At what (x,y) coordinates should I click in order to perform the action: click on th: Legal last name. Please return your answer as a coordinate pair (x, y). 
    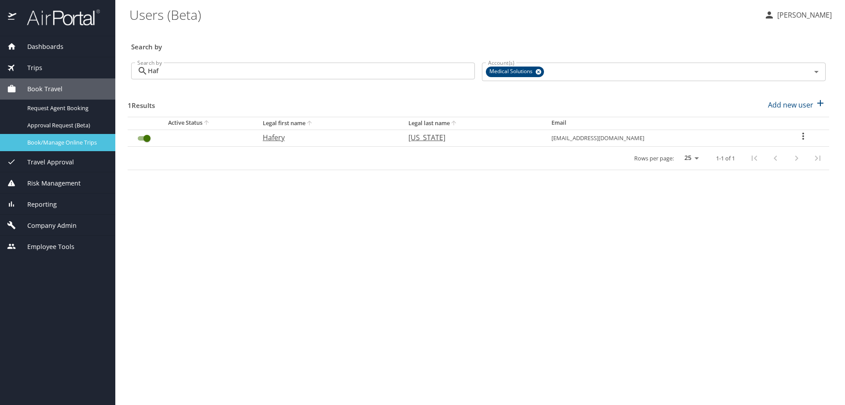
    Looking at the image, I should click on (473, 123).